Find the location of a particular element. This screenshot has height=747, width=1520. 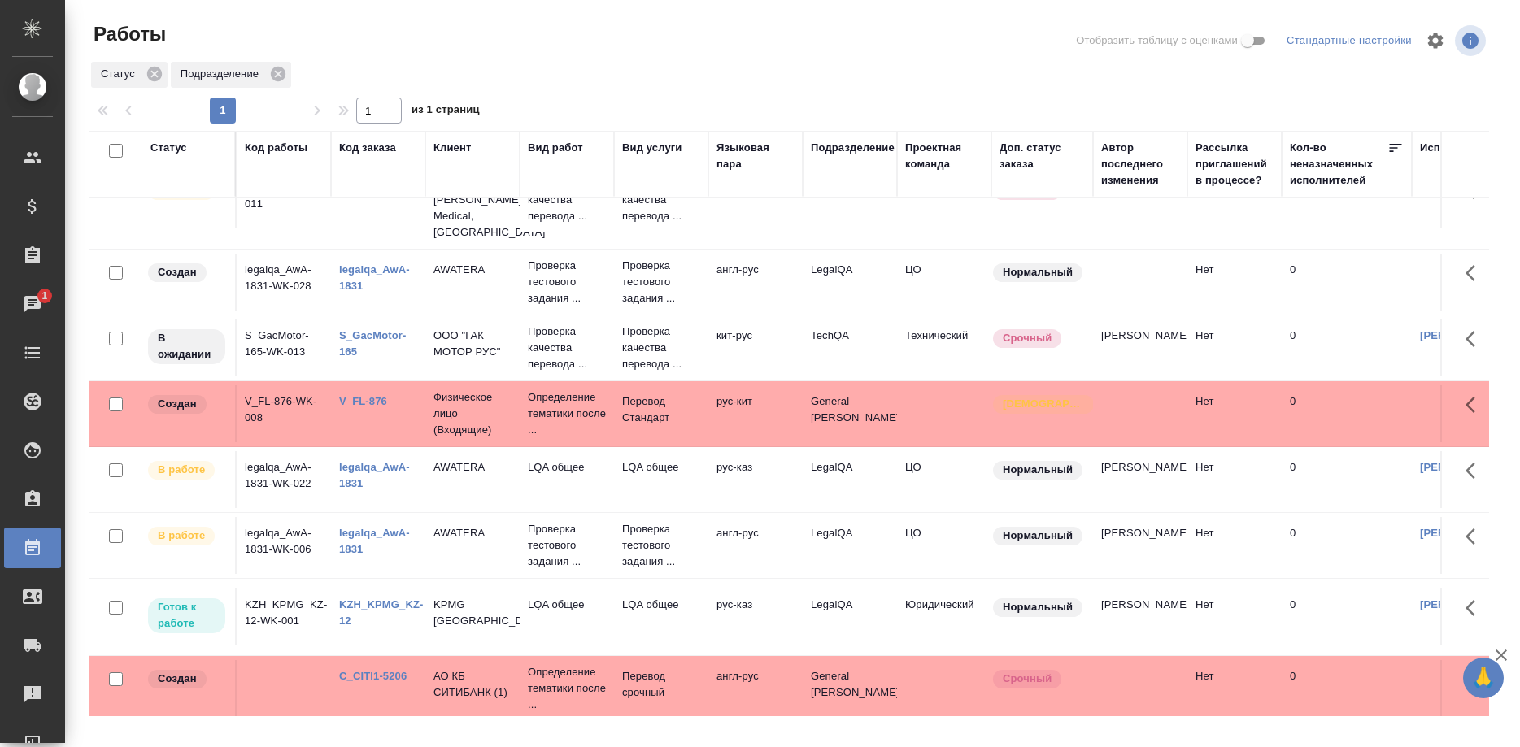

span: Работы is located at coordinates (128, 34).